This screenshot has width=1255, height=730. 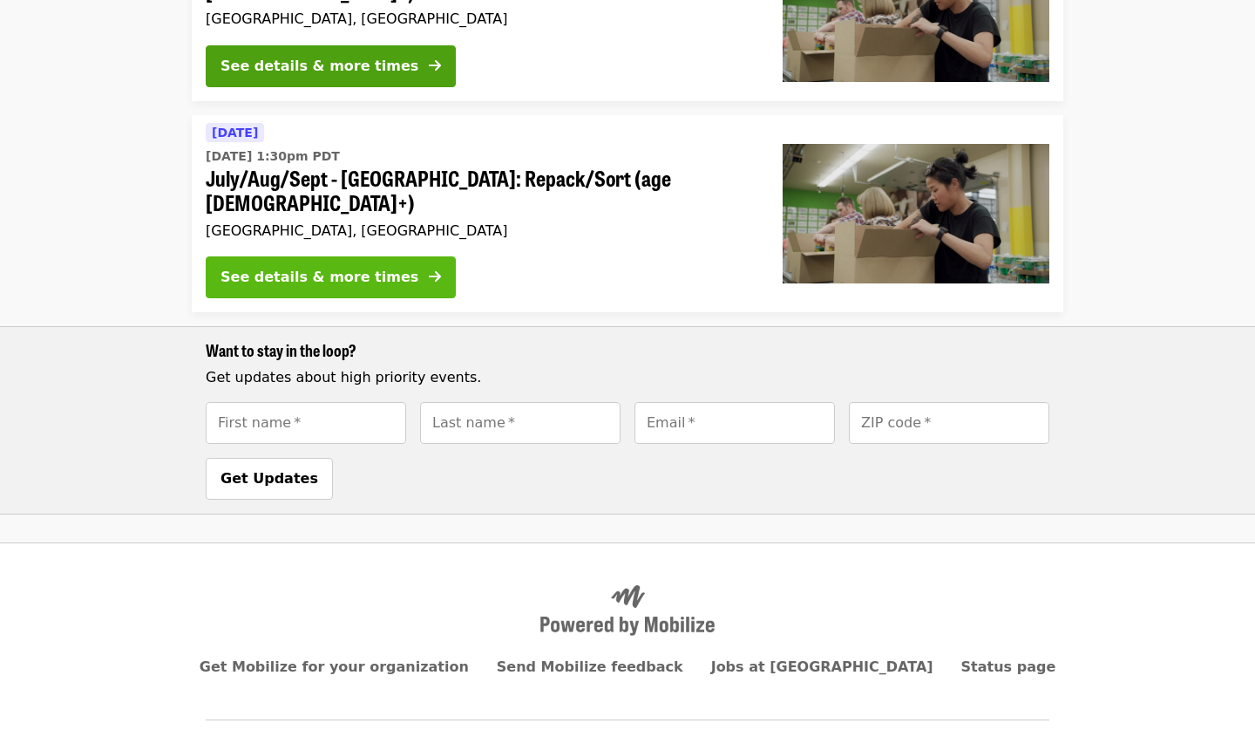 What do you see at coordinates (1009, 666) in the screenshot?
I see `a: Status page` at bounding box center [1009, 666].